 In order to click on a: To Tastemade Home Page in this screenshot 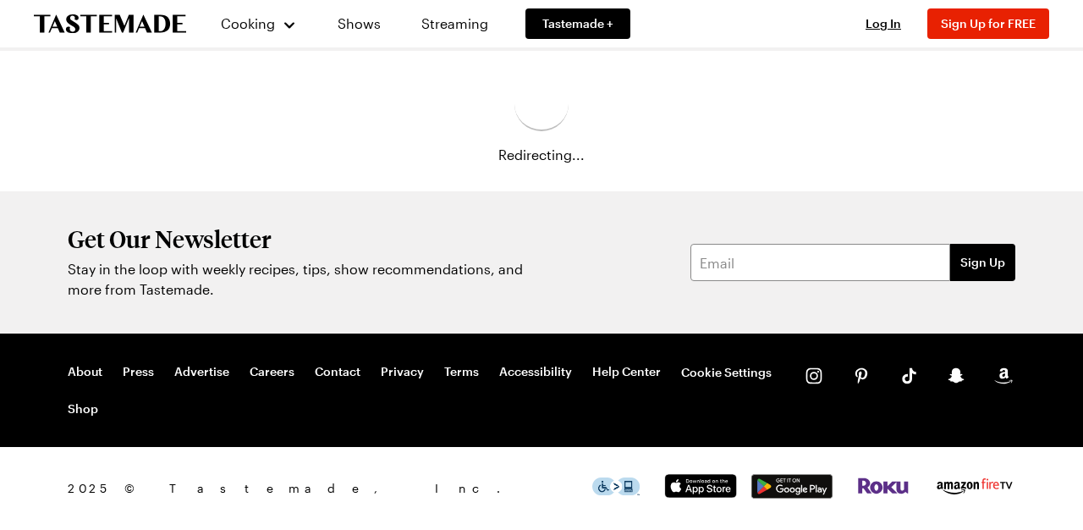, I will do `click(110, 24)`.